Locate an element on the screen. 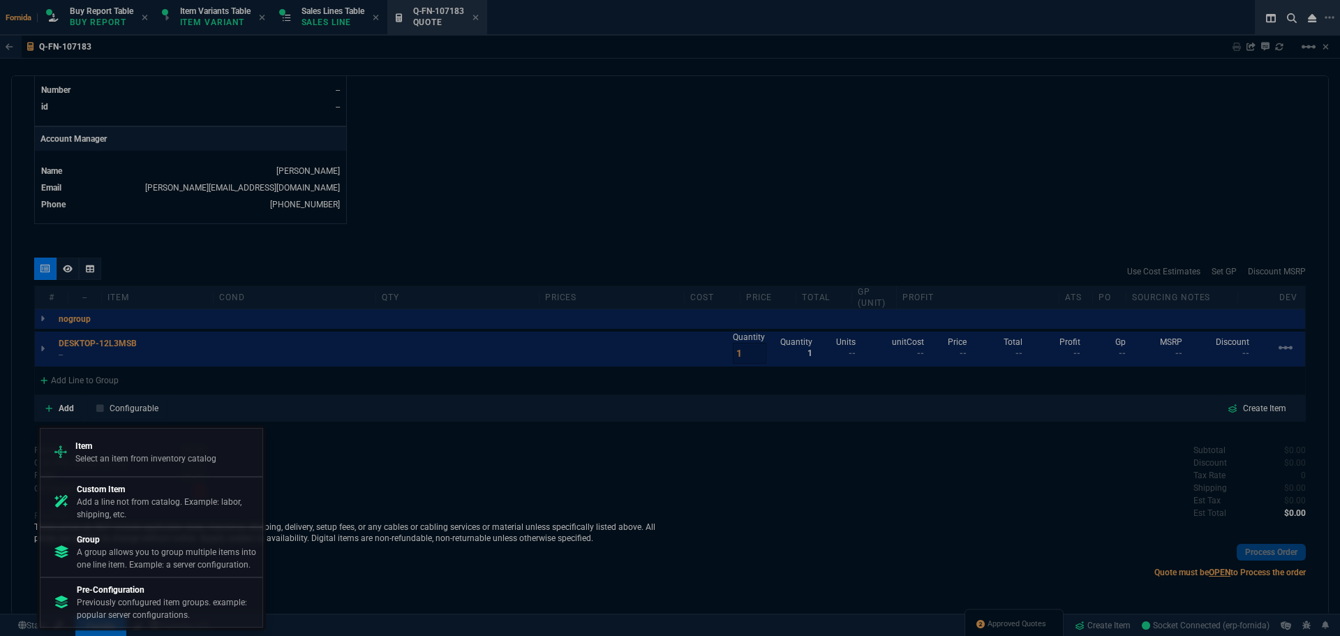 The height and width of the screenshot is (636, 1340). p: Item is located at coordinates (146, 446).